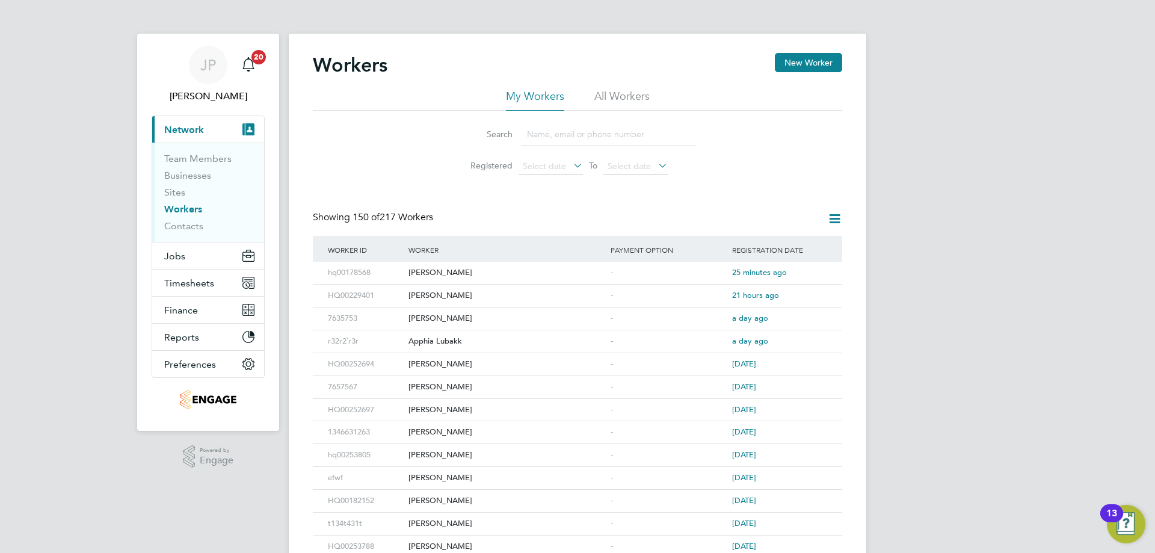 The image size is (1155, 553). Describe the element at coordinates (535, 100) in the screenshot. I see `li: My Workers` at that location.